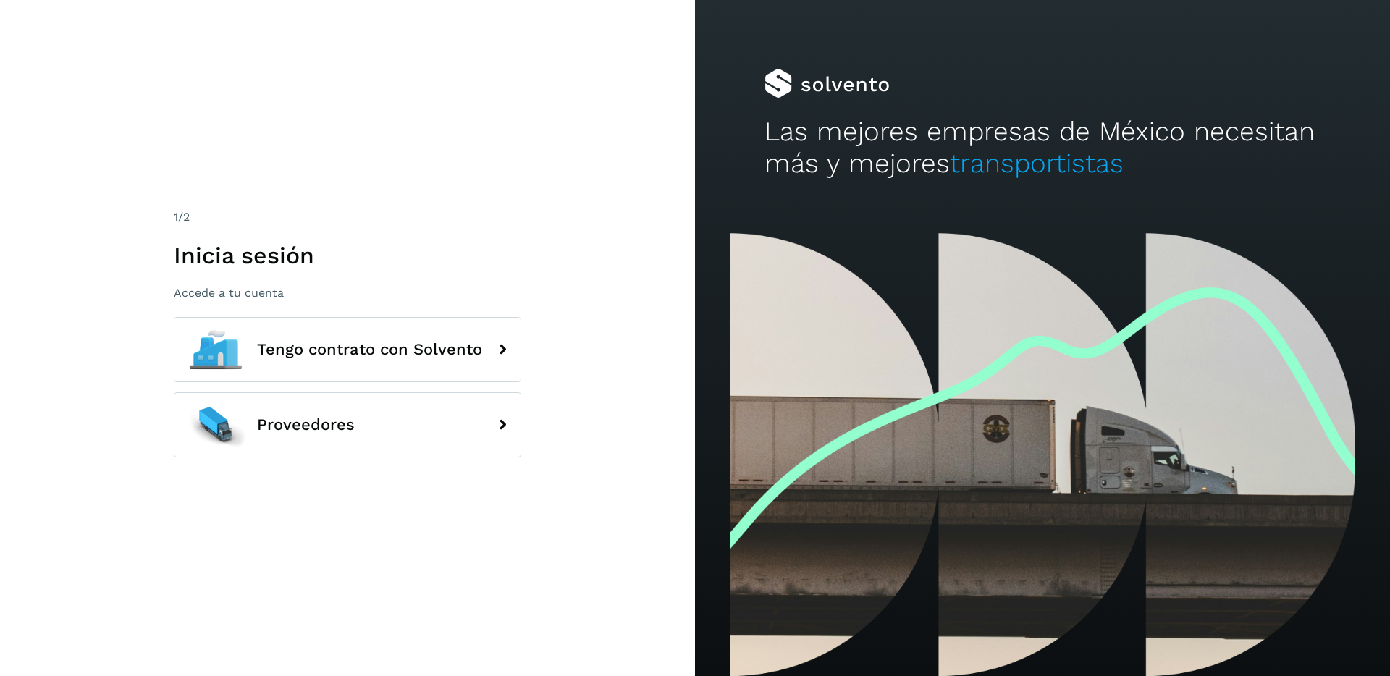 This screenshot has width=1390, height=676. What do you see at coordinates (1043, 148) in the screenshot?
I see `h2: Las mejores empresas de México necesitan más y mejores` at bounding box center [1043, 148].